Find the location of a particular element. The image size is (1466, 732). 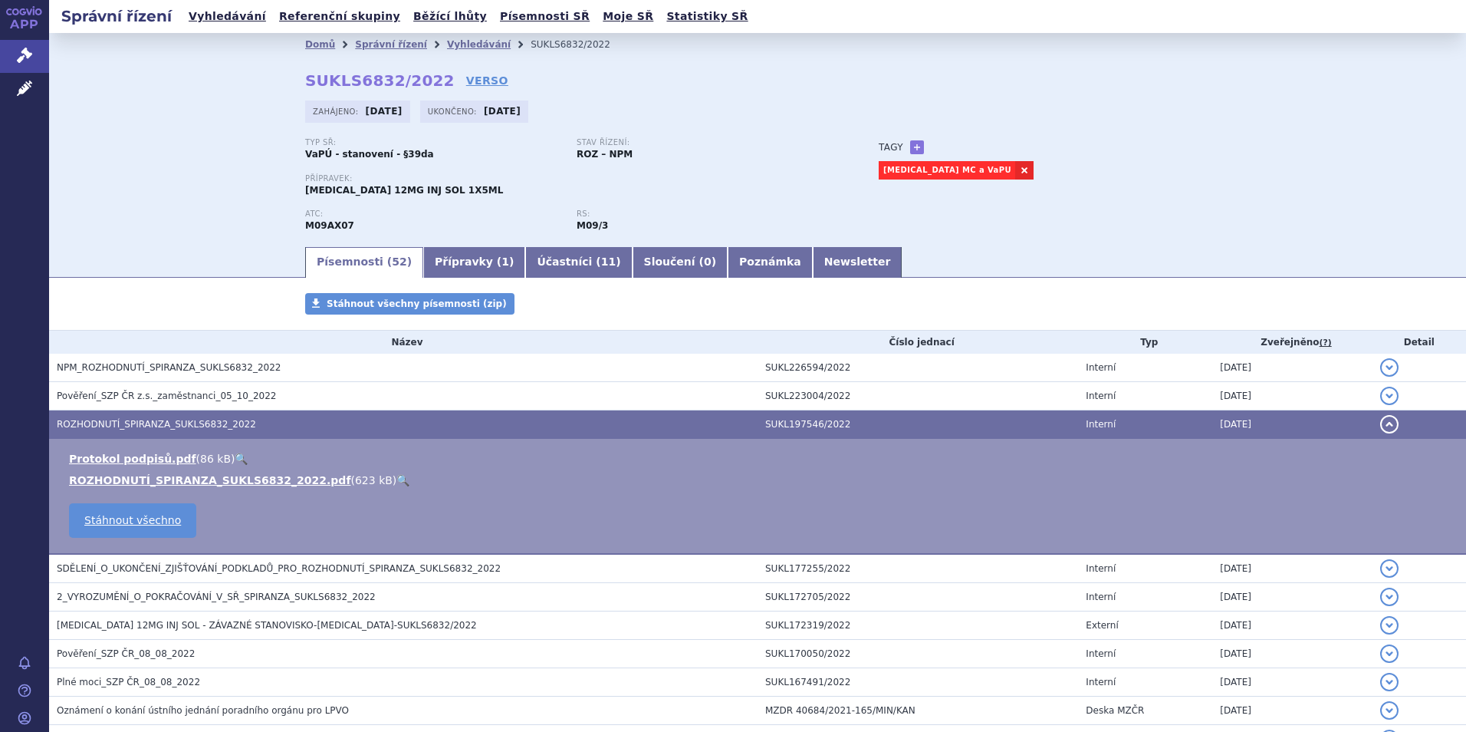

span: 11 is located at coordinates (608, 262).